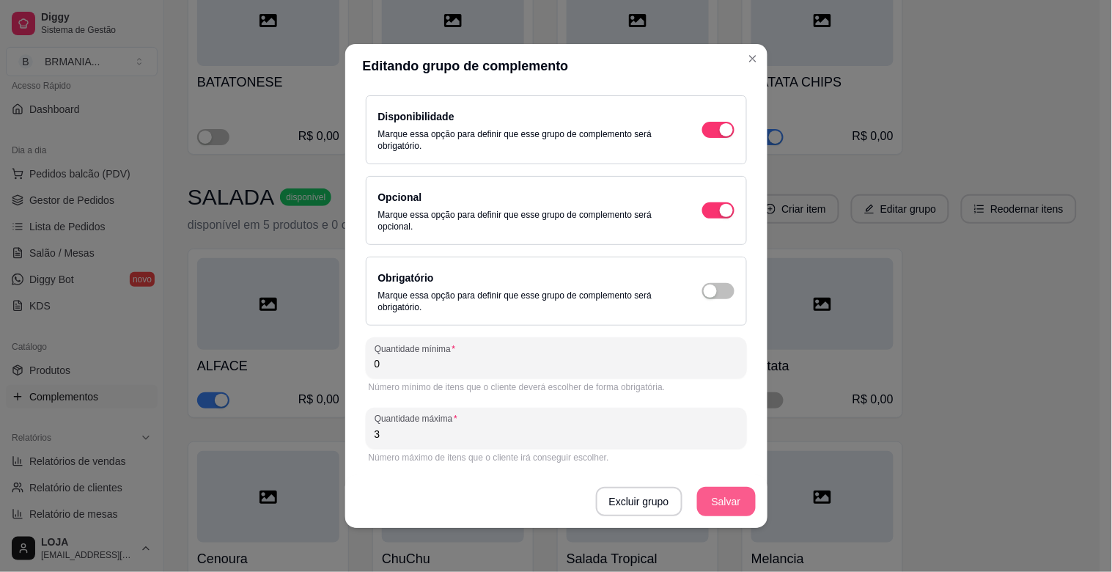 The image size is (1112, 572). What do you see at coordinates (556, 364) in the screenshot?
I see `input: Quantidade mínima` at bounding box center [556, 364].